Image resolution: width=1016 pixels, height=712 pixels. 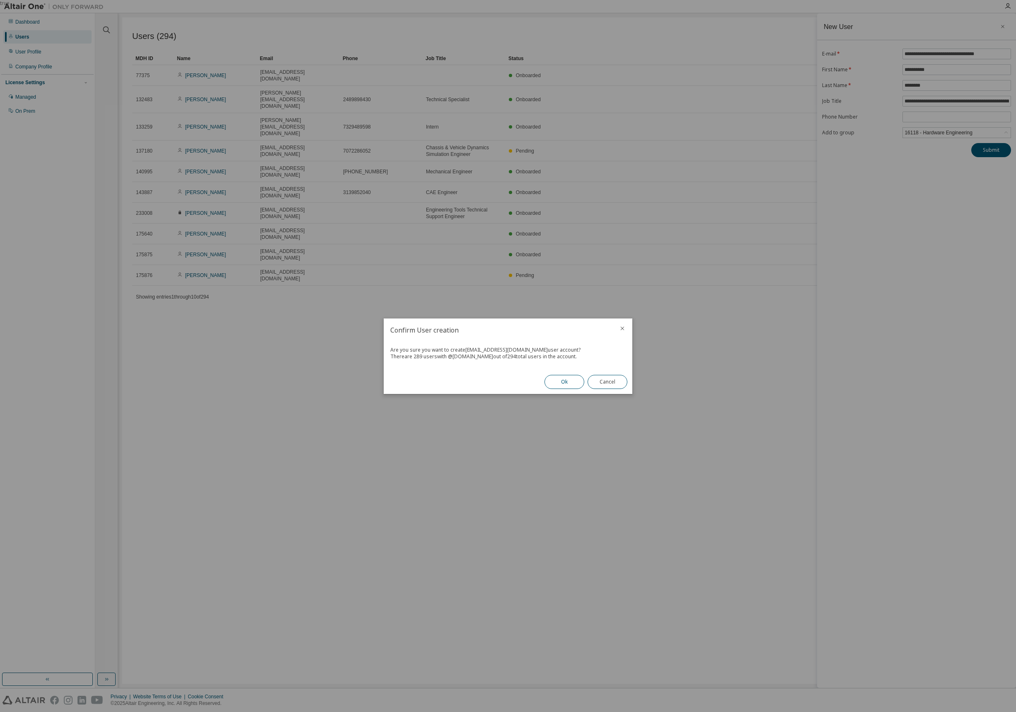 What do you see at coordinates (564, 382) in the screenshot?
I see `button: Ok` at bounding box center [564, 382].